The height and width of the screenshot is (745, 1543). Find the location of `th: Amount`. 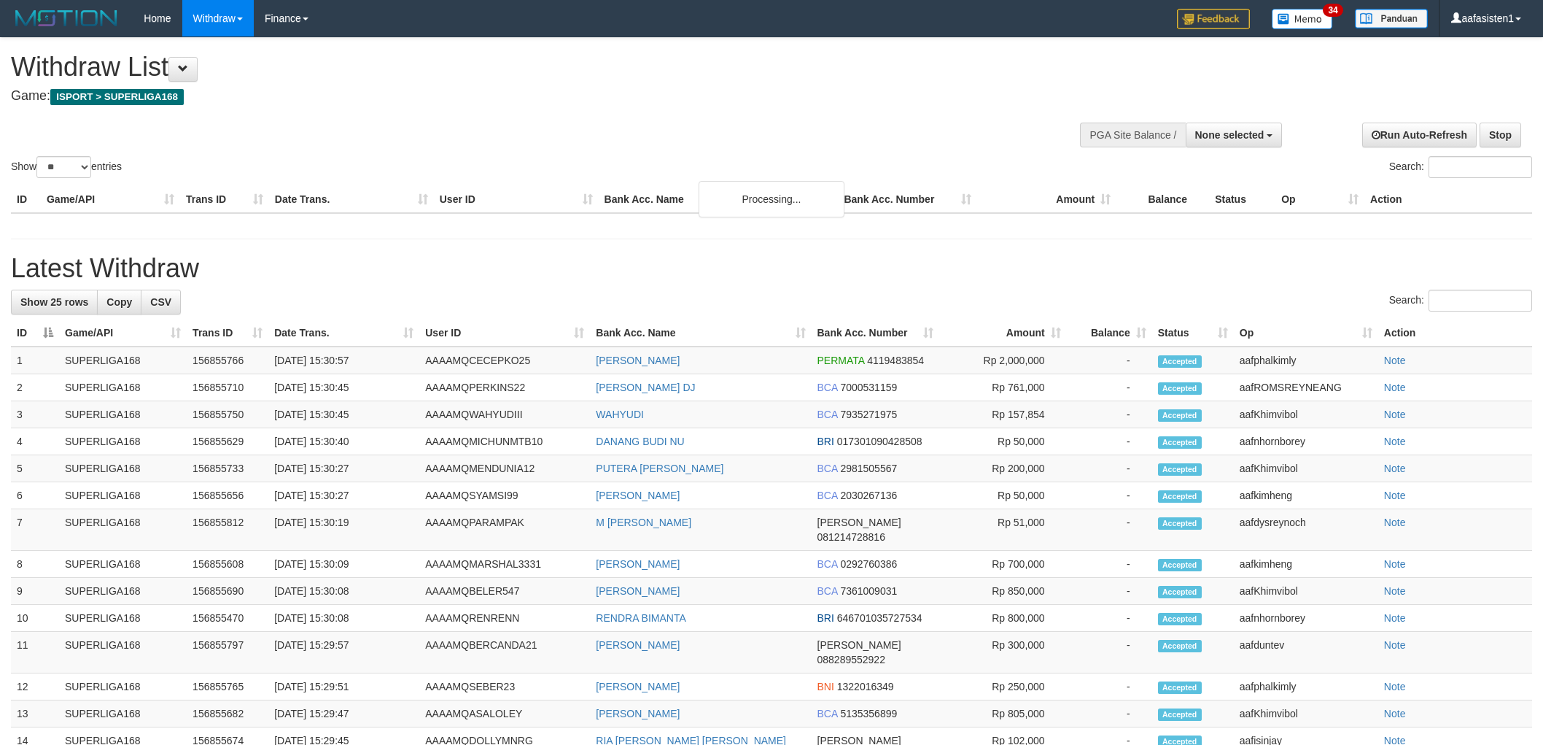

th: Amount is located at coordinates (1047, 199).